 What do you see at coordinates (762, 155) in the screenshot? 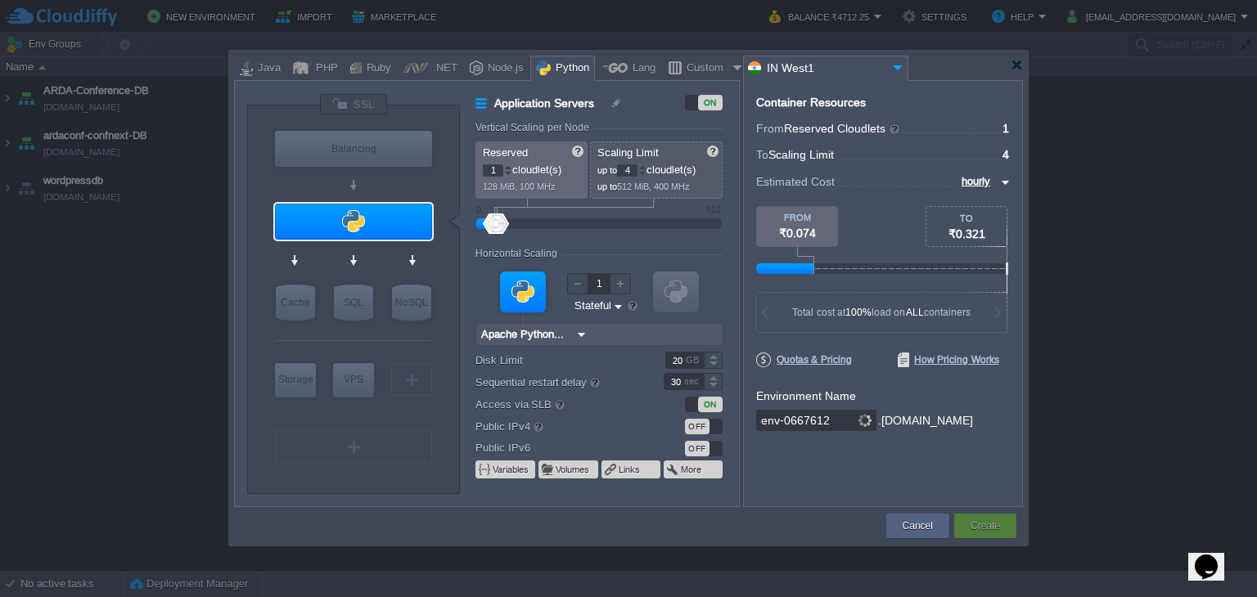
I see `span: To` at bounding box center [762, 155].